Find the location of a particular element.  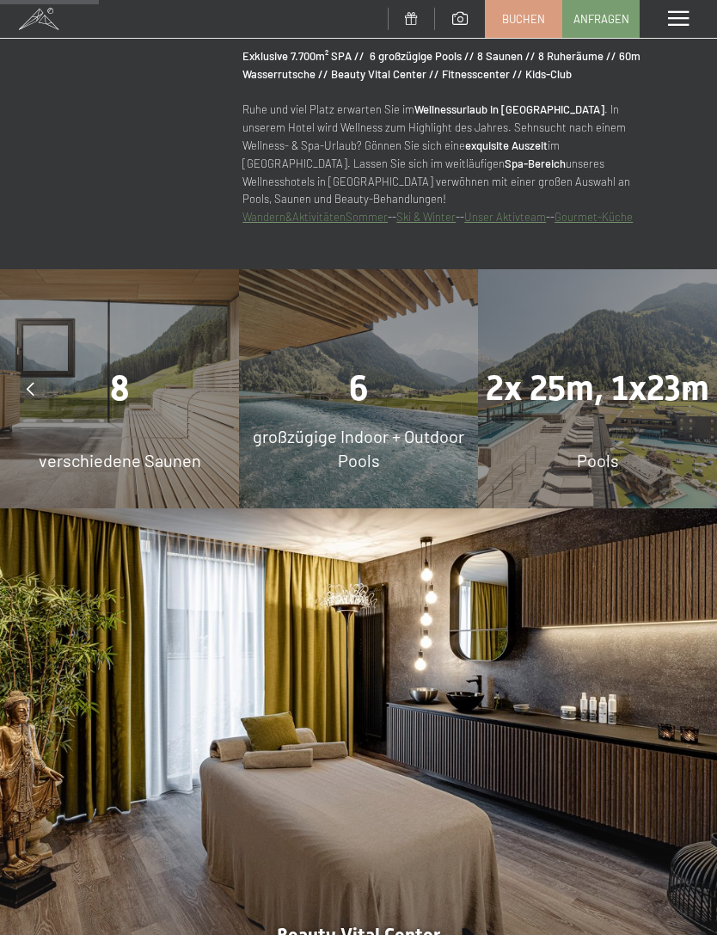

span: 2x 25m, 1x23m is located at coordinates (598, 388).